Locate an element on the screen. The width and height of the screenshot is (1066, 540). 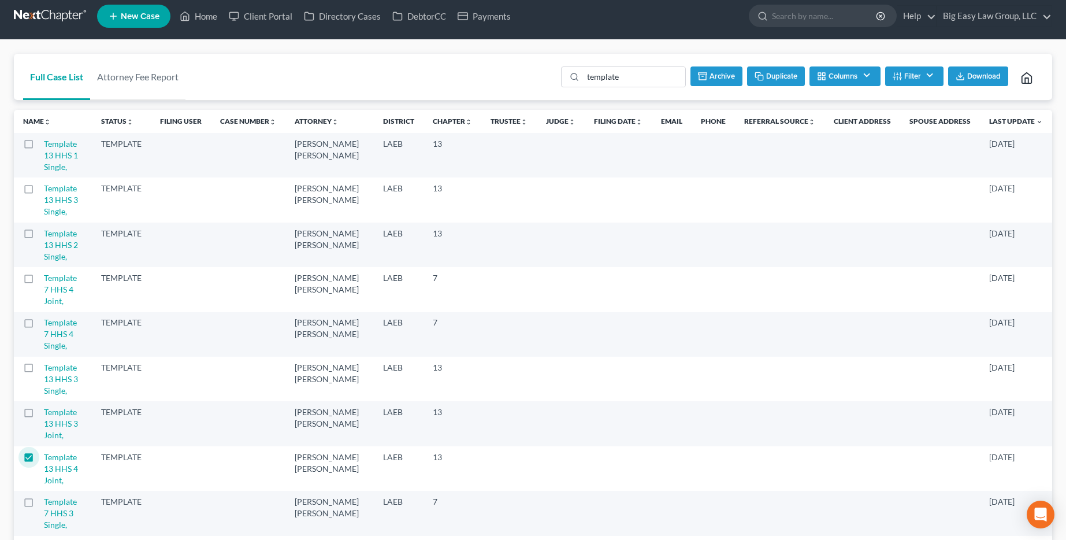
a: Attorney Fee Report is located at coordinates (138, 77).